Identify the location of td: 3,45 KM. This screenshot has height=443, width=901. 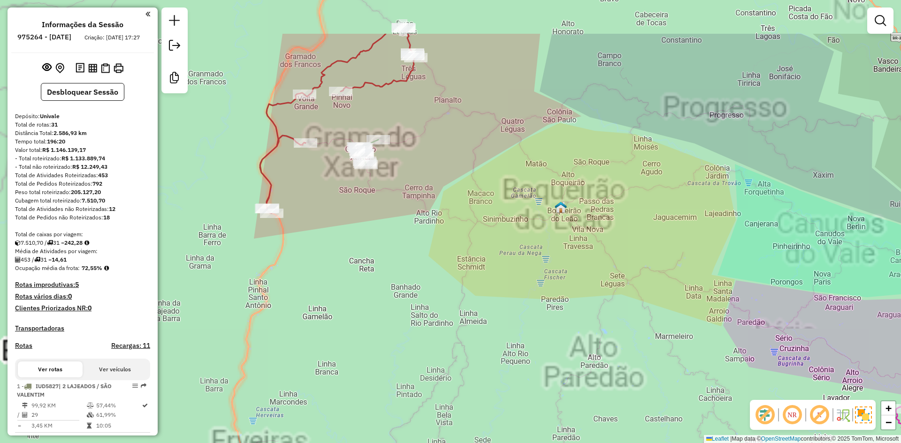
(59, 426).